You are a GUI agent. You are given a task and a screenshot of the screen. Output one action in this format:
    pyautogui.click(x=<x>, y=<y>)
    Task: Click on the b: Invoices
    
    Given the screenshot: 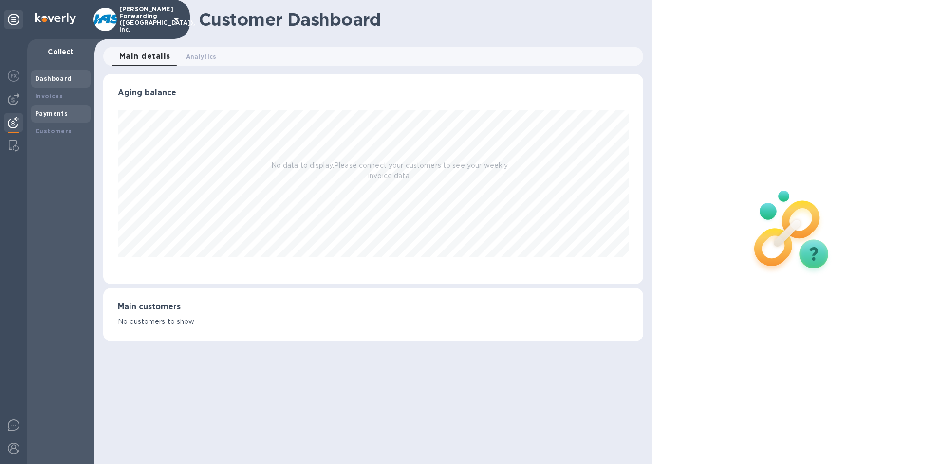 What is the action you would take?
    pyautogui.click(x=49, y=96)
    